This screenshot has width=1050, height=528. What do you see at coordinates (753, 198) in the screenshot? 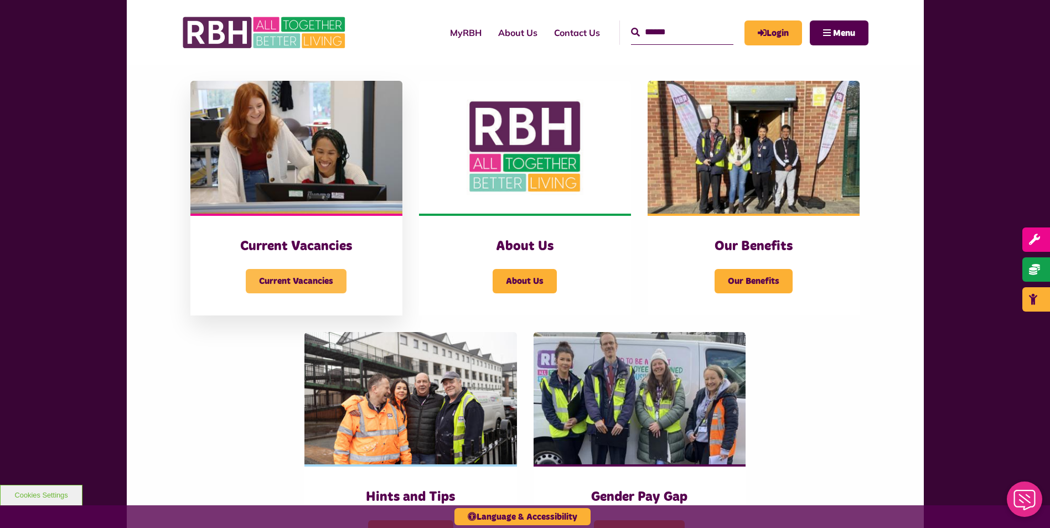
I see `a: Our Benefits Our Benefits` at bounding box center [753, 198].